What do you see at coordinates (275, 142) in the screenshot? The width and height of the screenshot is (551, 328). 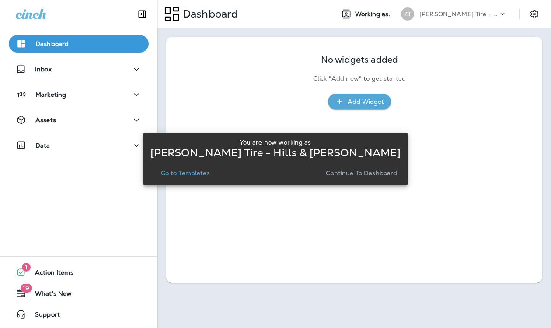 I see `p: You are now working as` at bounding box center [275, 142].